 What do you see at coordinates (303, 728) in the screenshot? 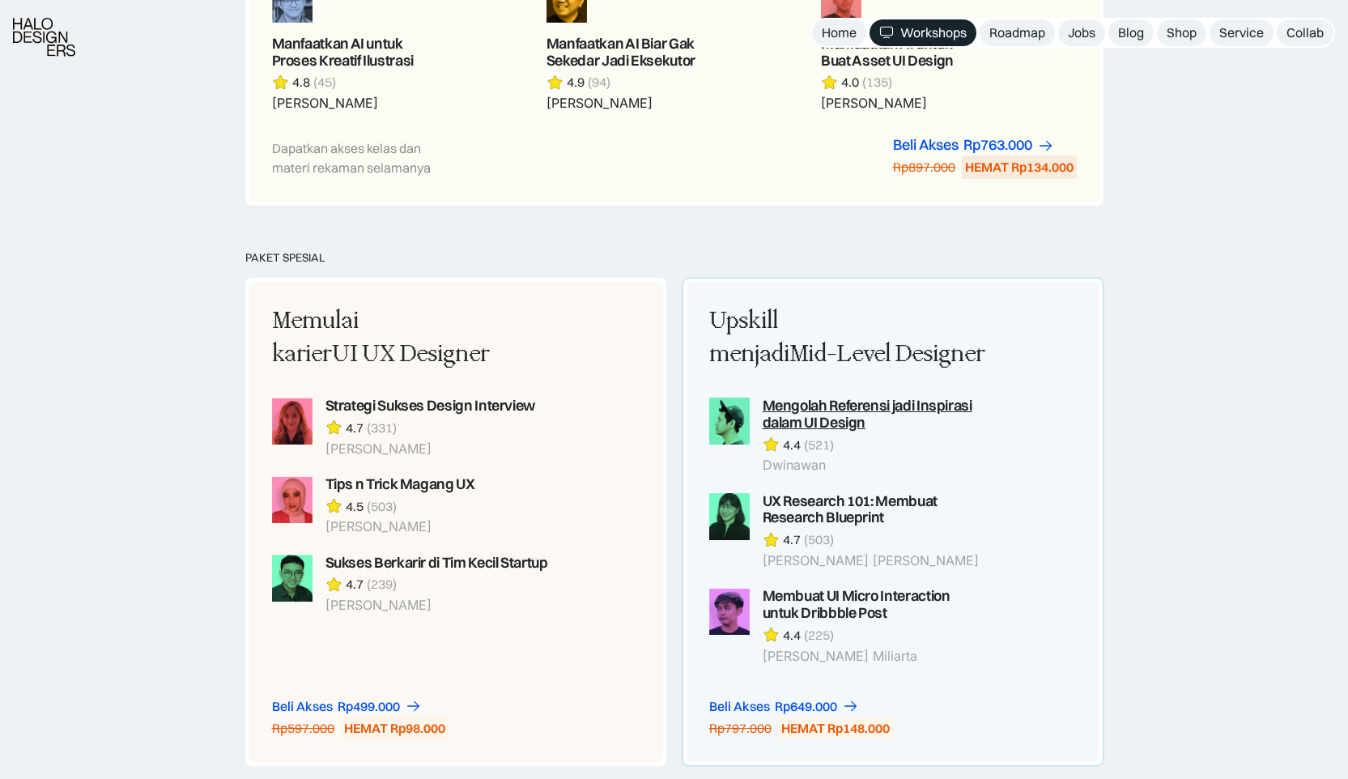
I see `div: Rp597.000` at bounding box center [303, 728].